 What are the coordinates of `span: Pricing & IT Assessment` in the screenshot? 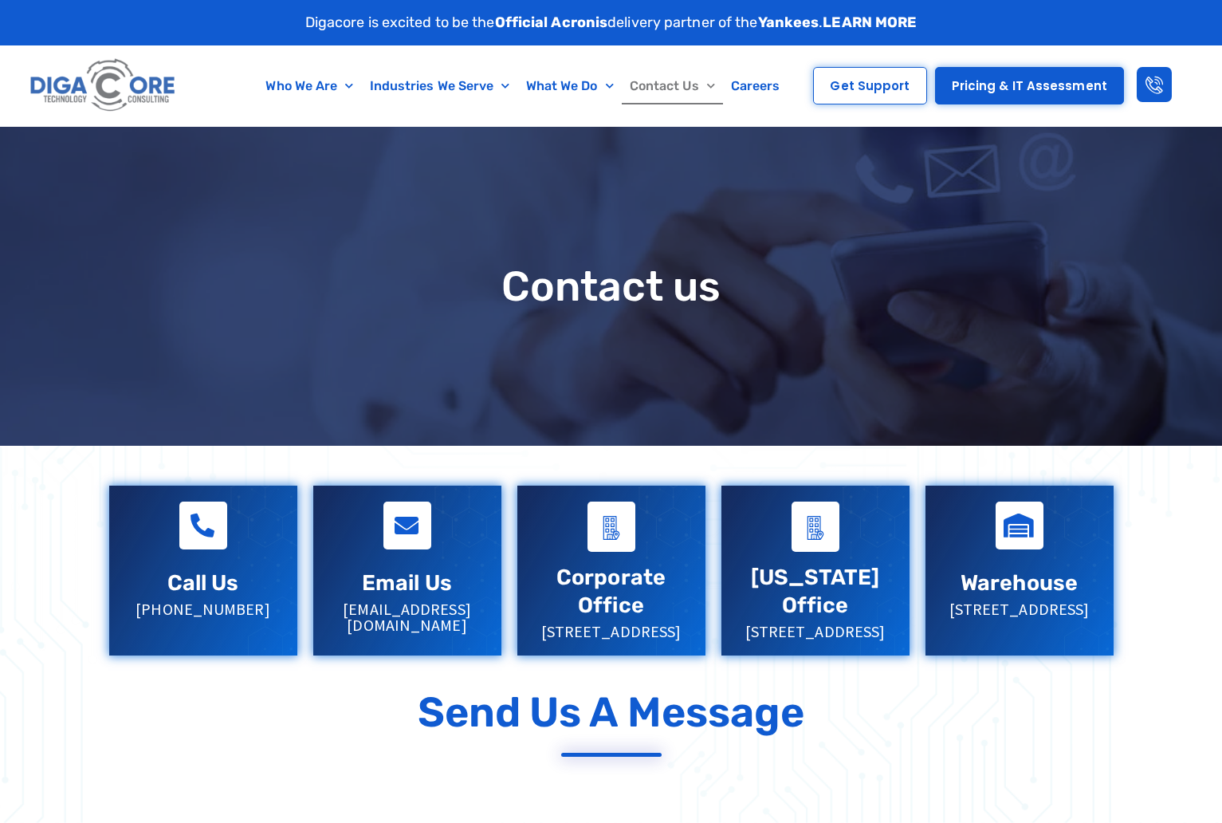 It's located at (1029, 85).